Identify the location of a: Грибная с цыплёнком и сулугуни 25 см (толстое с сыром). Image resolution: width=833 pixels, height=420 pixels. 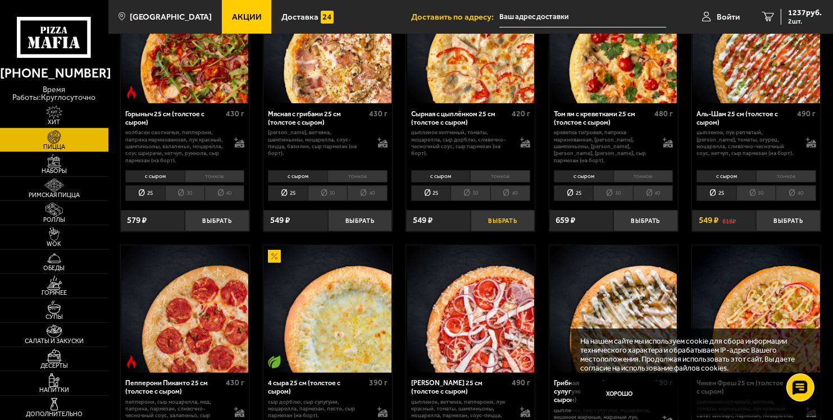
(613, 309).